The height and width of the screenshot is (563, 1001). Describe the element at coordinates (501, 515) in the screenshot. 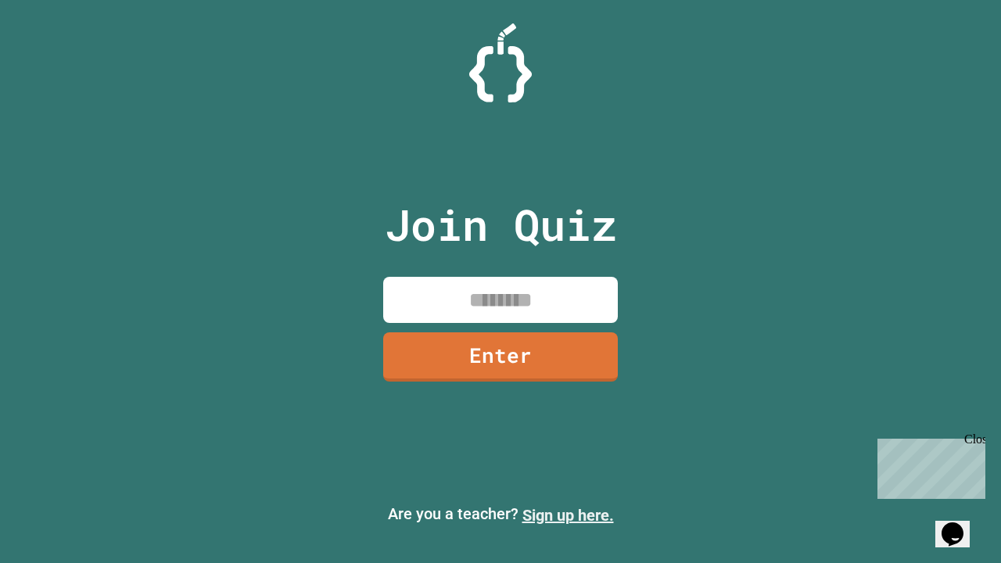

I see `p: Are you a teacher?` at that location.